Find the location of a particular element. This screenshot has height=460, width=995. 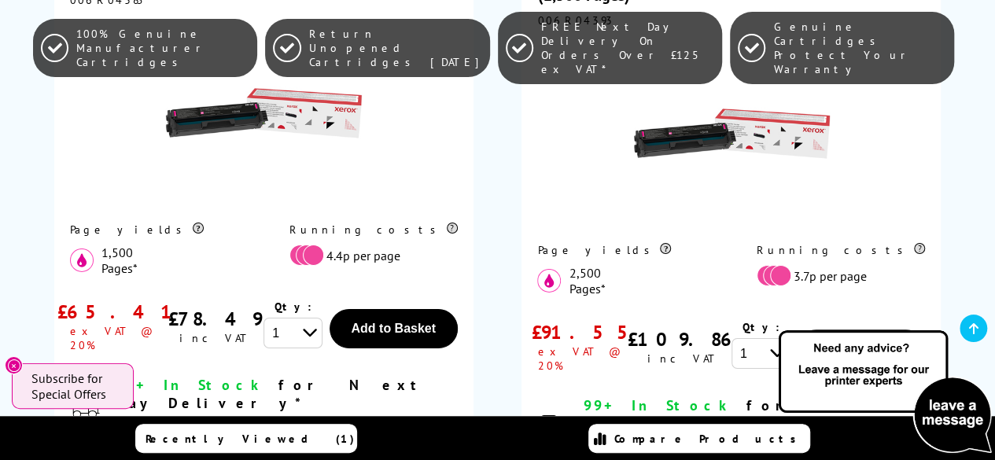

span: 1,500 Pages* is located at coordinates (120, 260).